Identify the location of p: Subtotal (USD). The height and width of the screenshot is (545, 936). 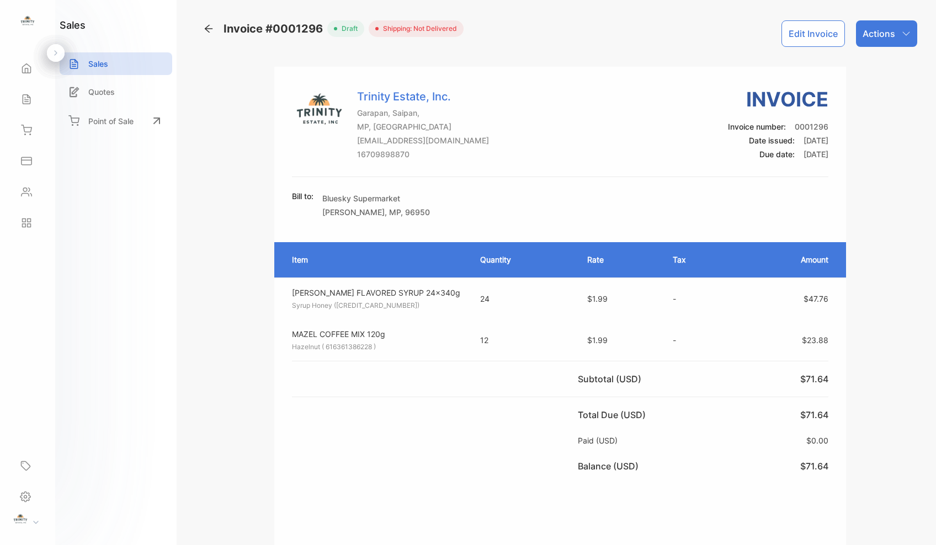
(611, 379).